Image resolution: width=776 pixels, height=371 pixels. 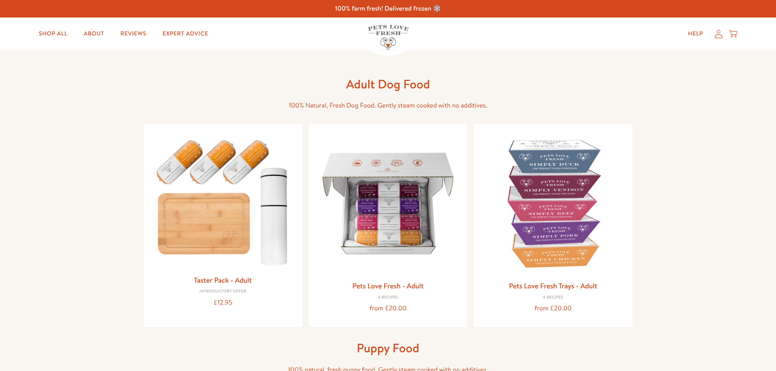 What do you see at coordinates (388, 84) in the screenshot?
I see `h1: Adult Dog Food` at bounding box center [388, 84].